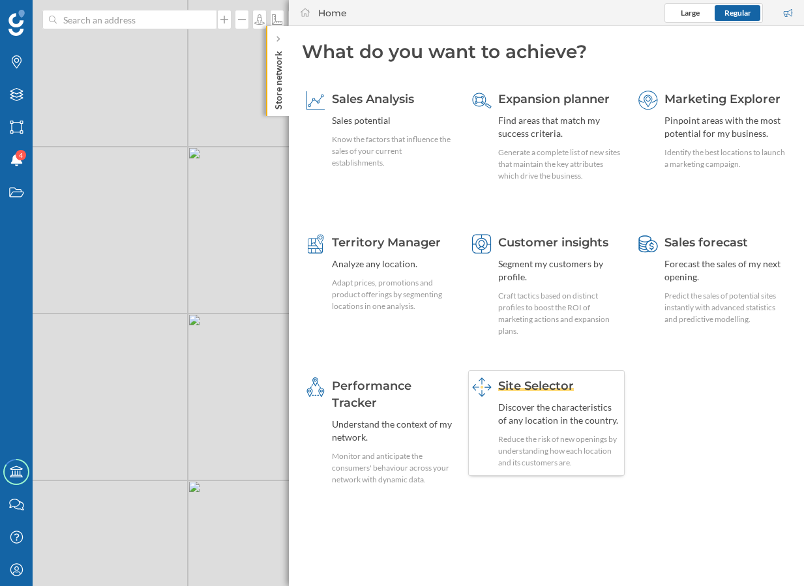 The image size is (804, 586). Describe the element at coordinates (316, 244) in the screenshot. I see `img: territory-manager.svg` at that location.